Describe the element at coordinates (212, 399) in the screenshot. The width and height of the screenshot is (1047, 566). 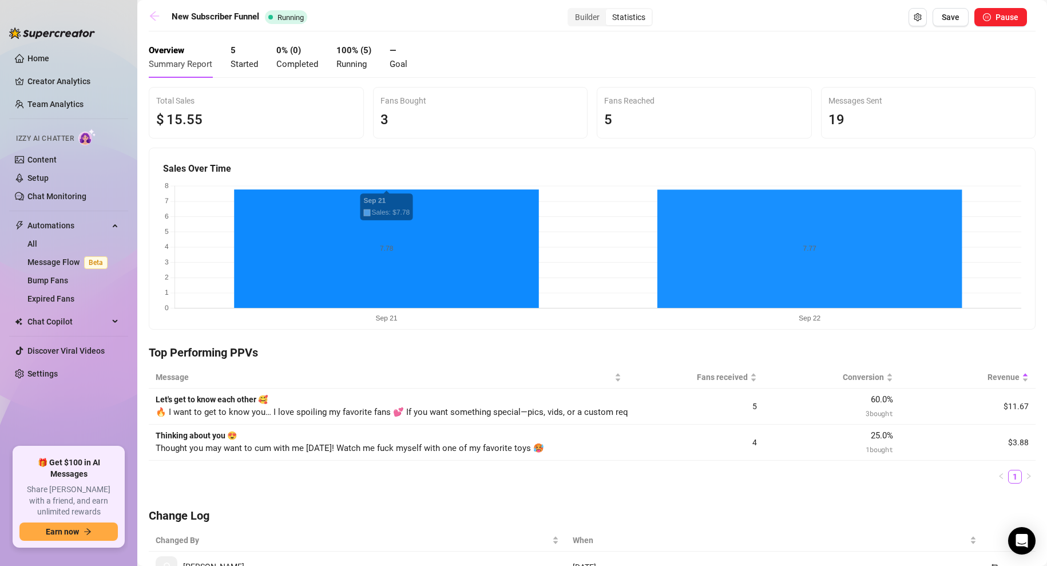
I see `strong: Let's get to know each other 🥰` at that location.